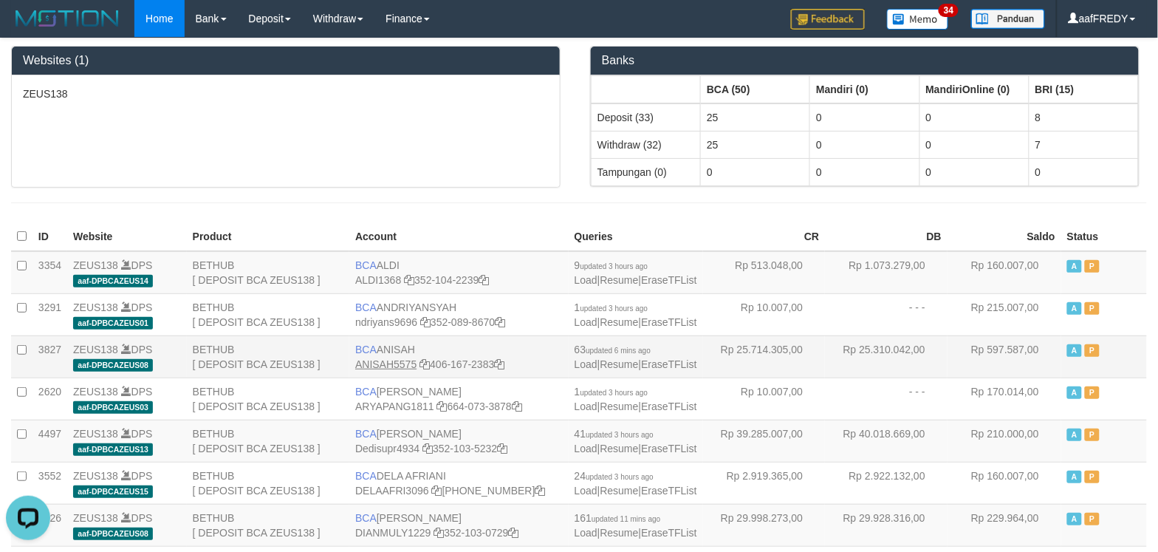  Describe the element at coordinates (49, 314) in the screenshot. I see `td: 3291` at that location.